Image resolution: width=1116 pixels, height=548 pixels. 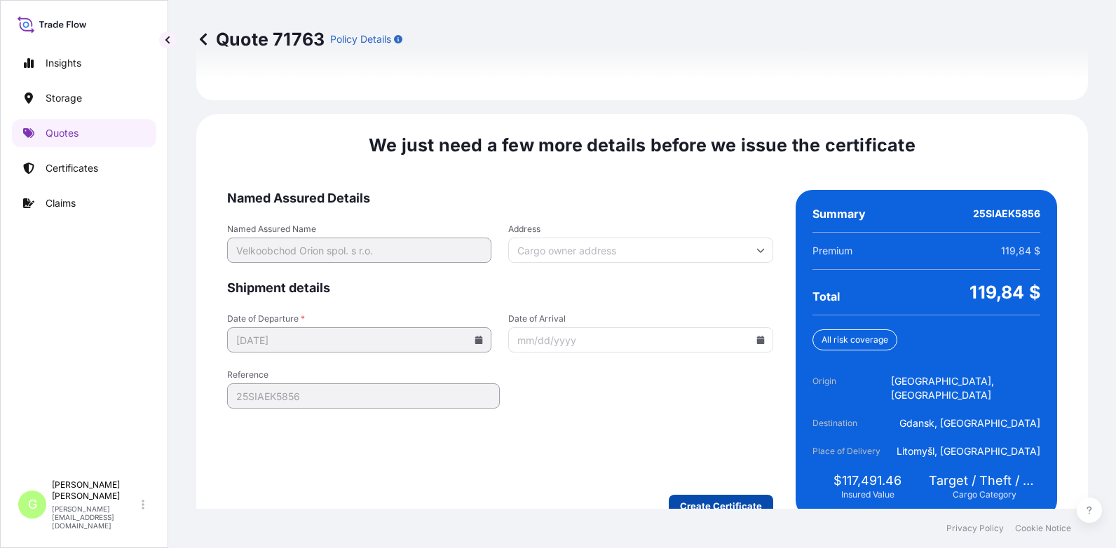 What do you see at coordinates (64, 98) in the screenshot?
I see `p: Storage` at bounding box center [64, 98].